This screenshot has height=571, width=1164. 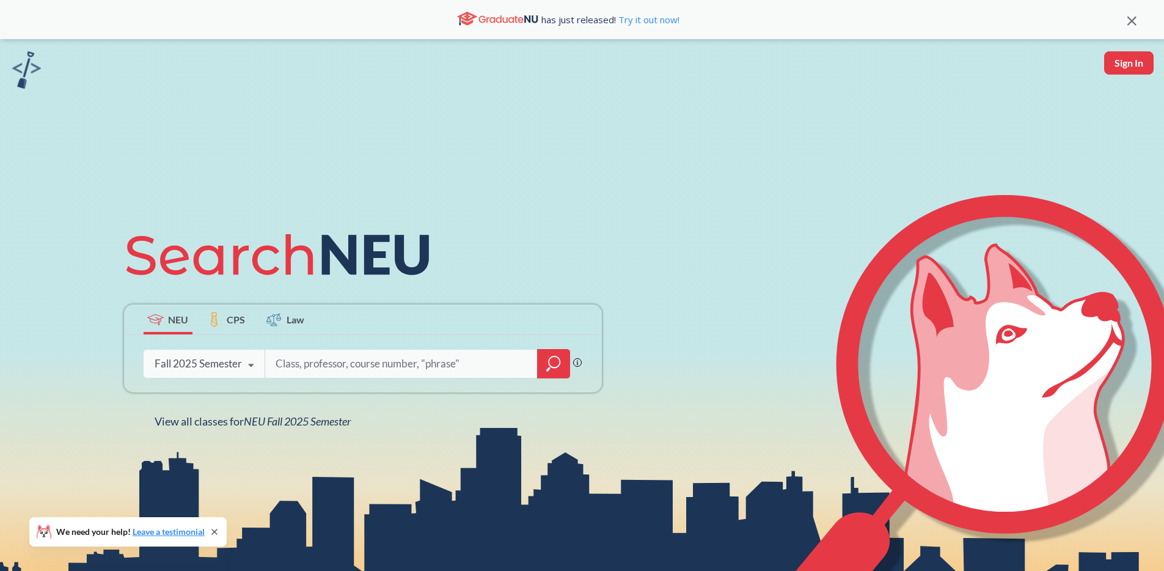 I want to click on a: Leave a testimonial, so click(x=169, y=531).